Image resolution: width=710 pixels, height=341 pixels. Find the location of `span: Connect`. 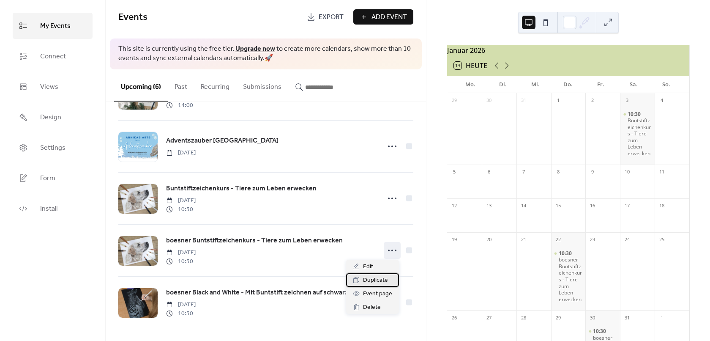

span: Connect is located at coordinates (53, 57).